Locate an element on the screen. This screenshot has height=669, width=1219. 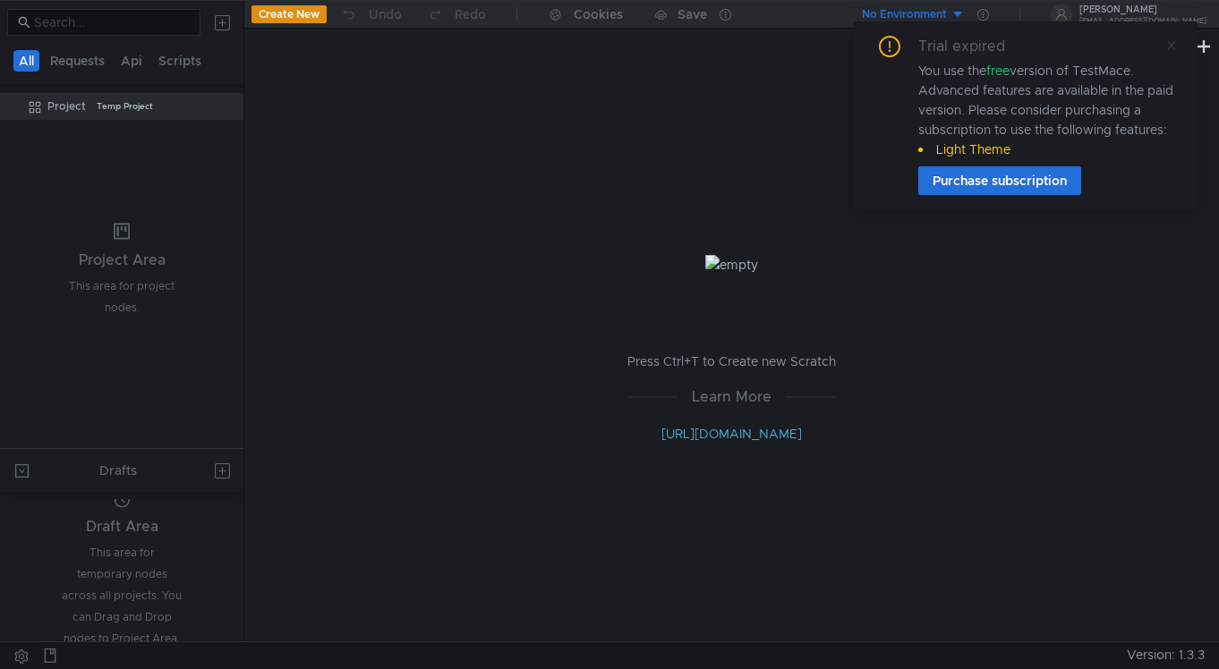
p: Press Ctrl+T to Create new Scratch is located at coordinates (731, 361).